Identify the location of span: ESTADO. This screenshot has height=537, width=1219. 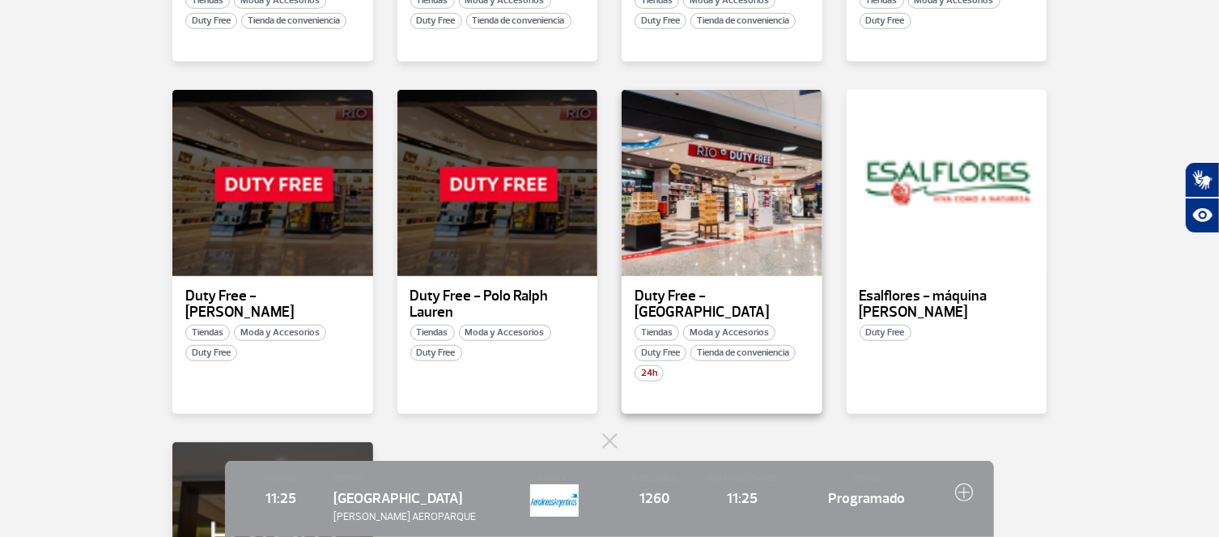
(867, 478).